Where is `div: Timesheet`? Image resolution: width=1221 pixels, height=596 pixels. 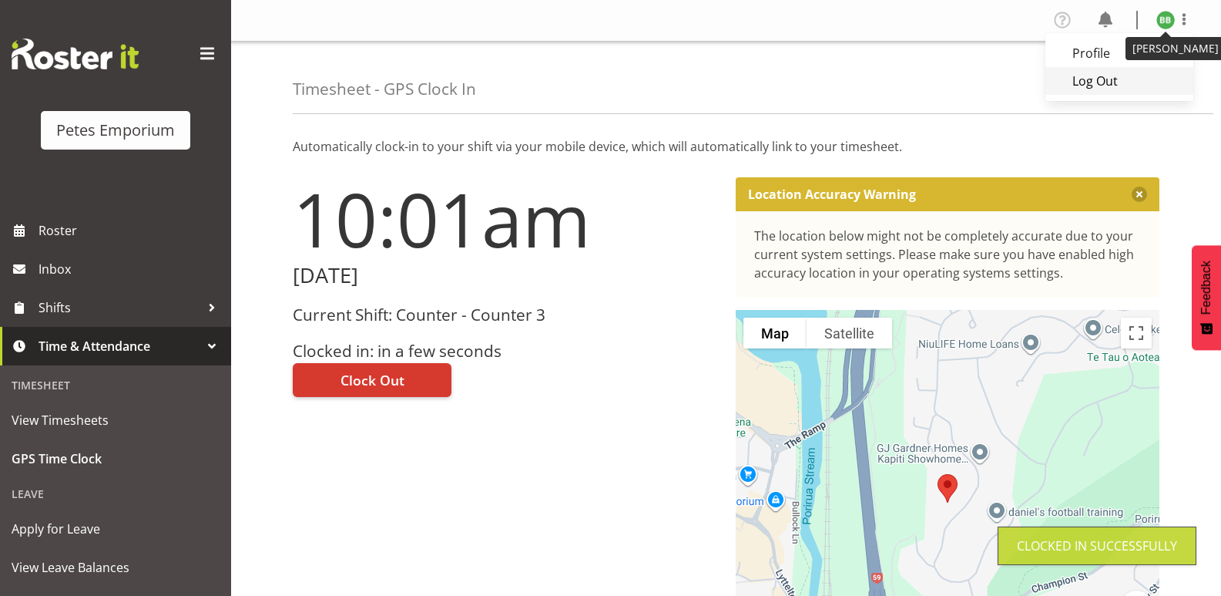 div: Timesheet is located at coordinates (116, 385).